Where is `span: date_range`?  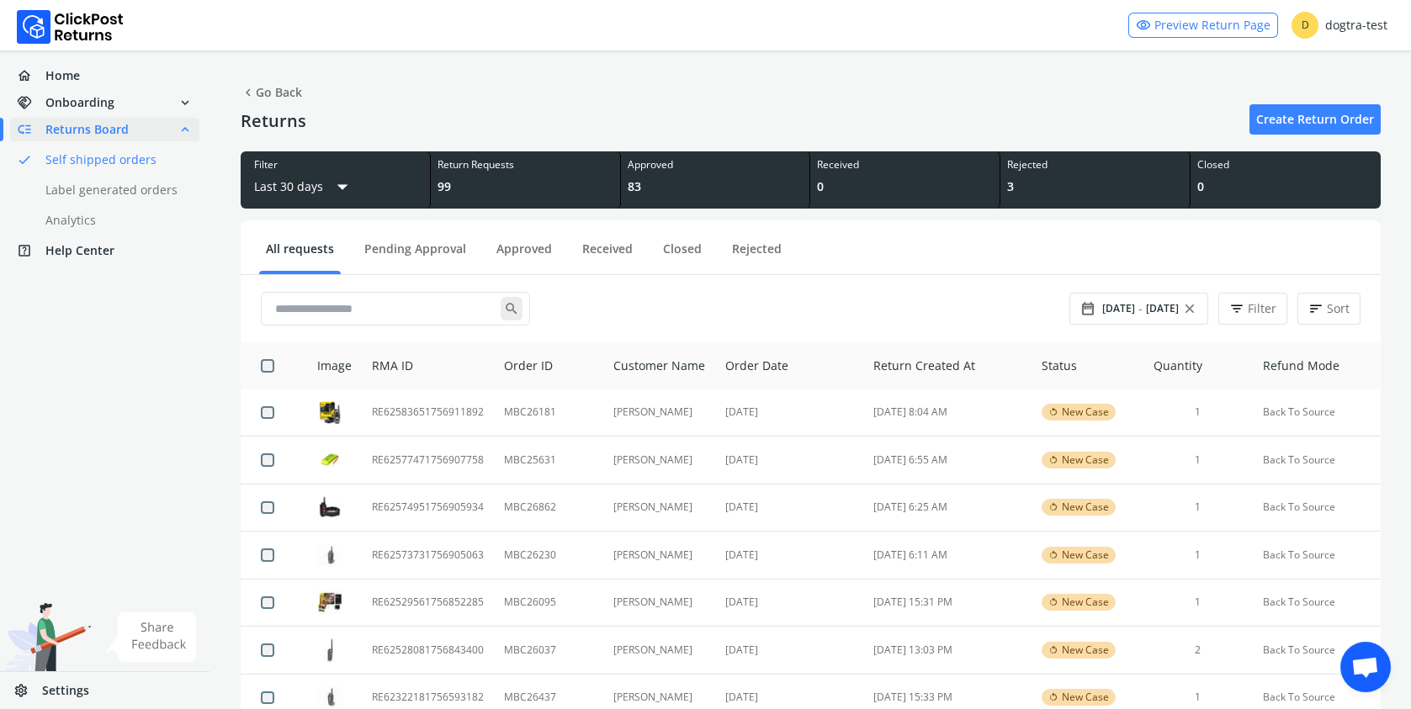 span: date_range is located at coordinates (1088, 309).